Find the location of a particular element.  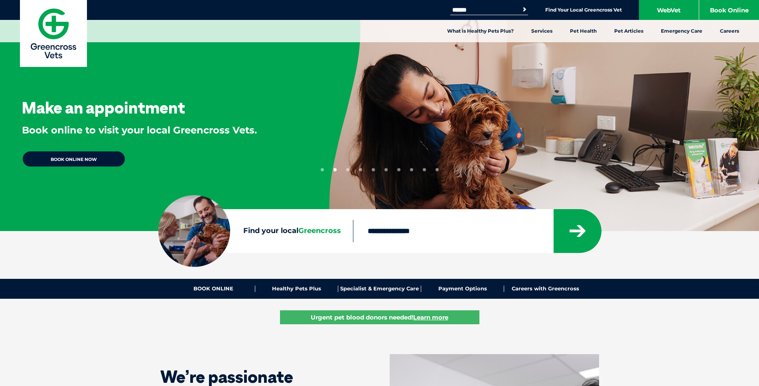

a: BOOK ONLINE NOW is located at coordinates (74, 159).